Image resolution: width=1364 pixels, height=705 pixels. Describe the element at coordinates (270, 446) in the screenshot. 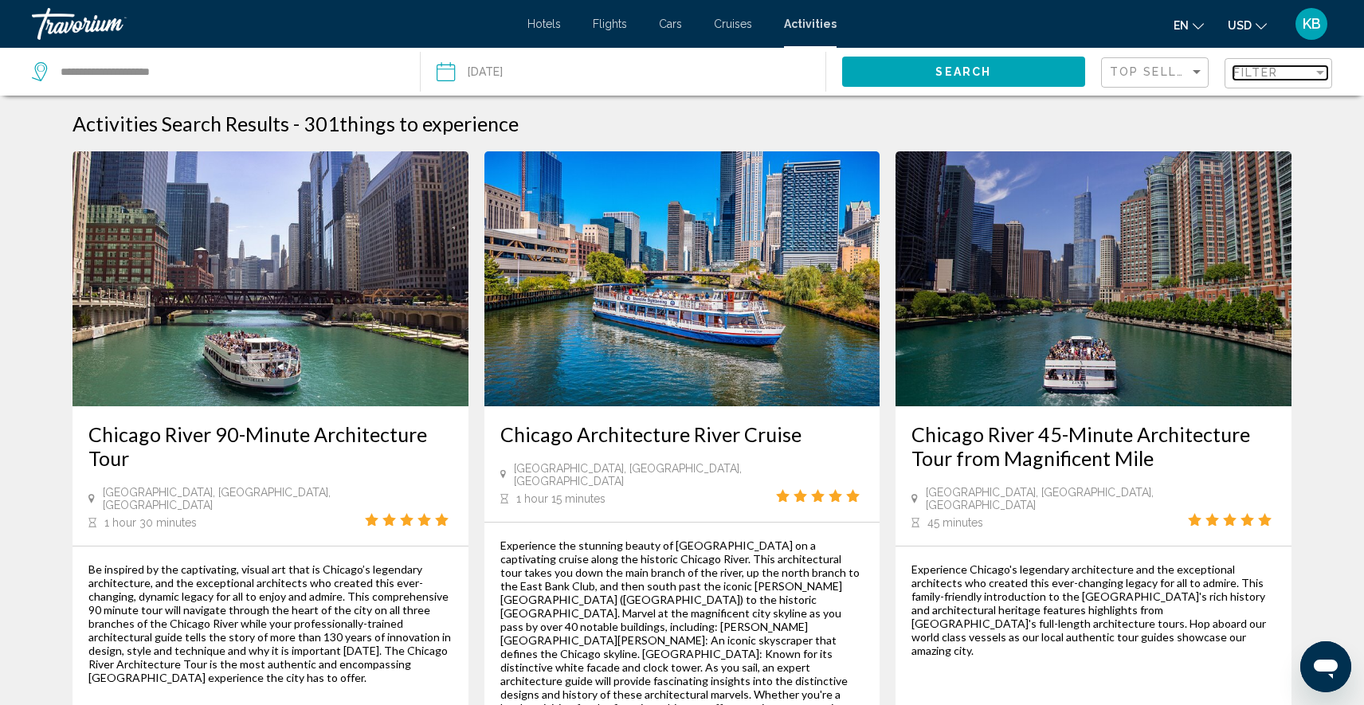

I see `a: Chicago River 90-Minute Architecture Tour` at that location.